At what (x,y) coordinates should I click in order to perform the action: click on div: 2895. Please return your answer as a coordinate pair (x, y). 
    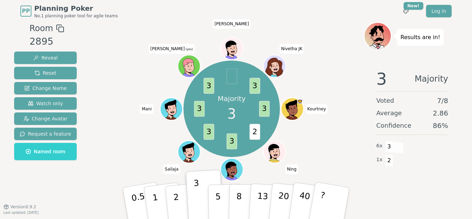
    Looking at the image, I should click on (47, 41).